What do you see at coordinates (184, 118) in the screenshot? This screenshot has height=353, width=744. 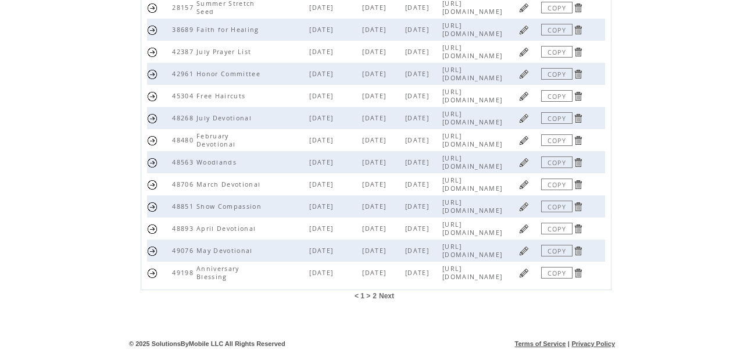 I see `span: 48268` at bounding box center [184, 118].